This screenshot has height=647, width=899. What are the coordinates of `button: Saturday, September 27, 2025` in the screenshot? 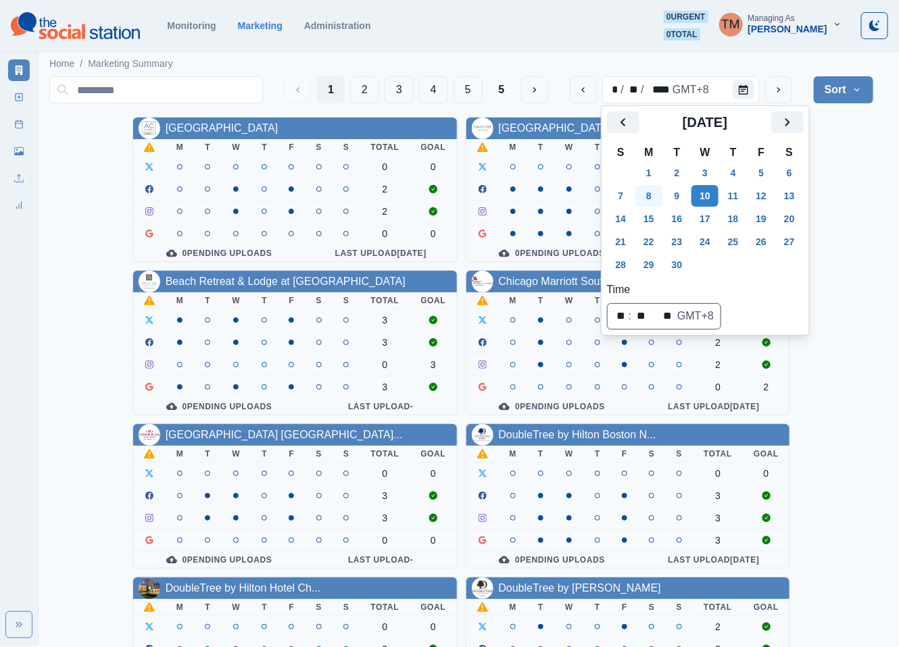 It's located at (789, 242).